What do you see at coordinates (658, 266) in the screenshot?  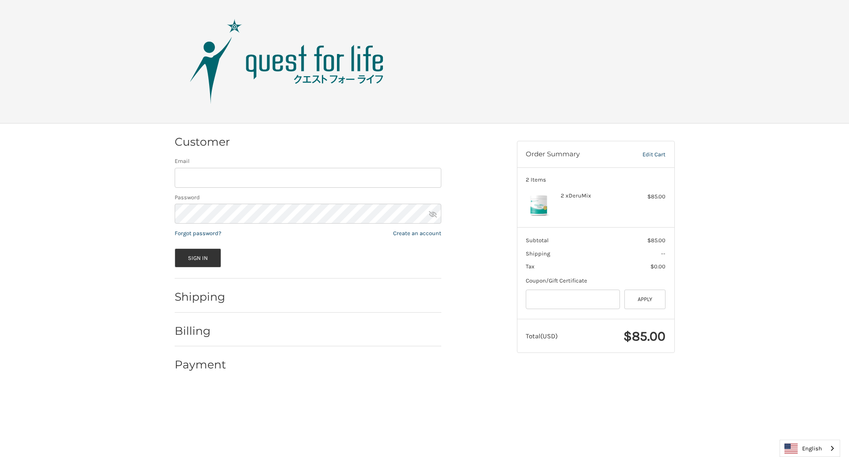 I see `span: $0.00` at bounding box center [658, 266].